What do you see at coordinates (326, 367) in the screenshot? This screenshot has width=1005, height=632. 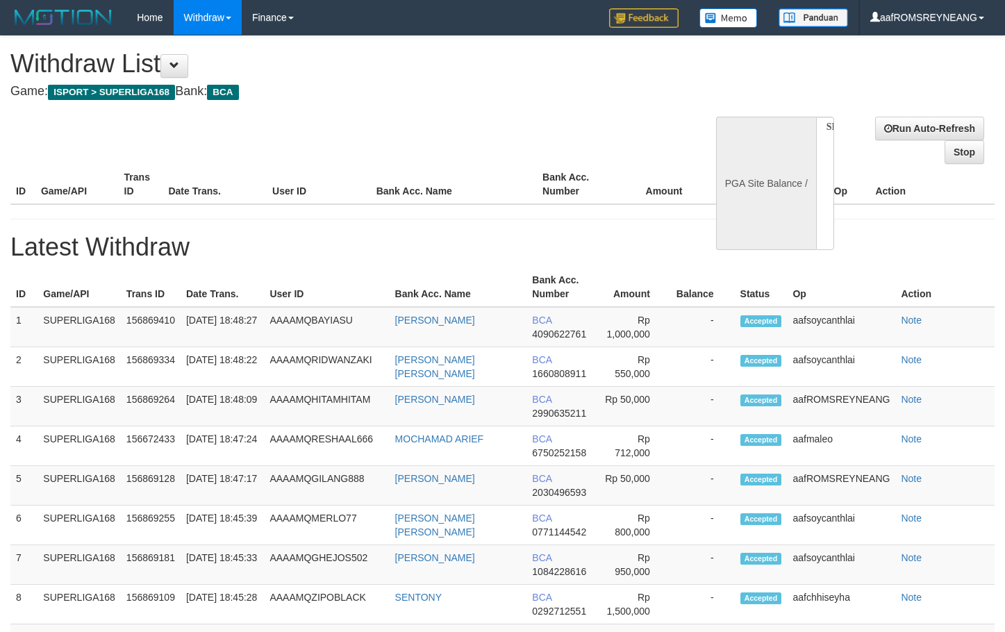 I see `td: AAAAMQRIDWANZAKI` at bounding box center [326, 367].